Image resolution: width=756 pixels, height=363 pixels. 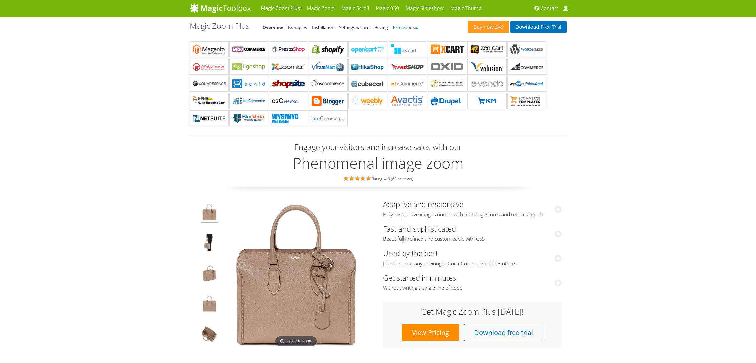 What do you see at coordinates (447, 84) in the screenshot?
I see `a: Magic Zoom Plus for Miva Merchant` at bounding box center [447, 84].